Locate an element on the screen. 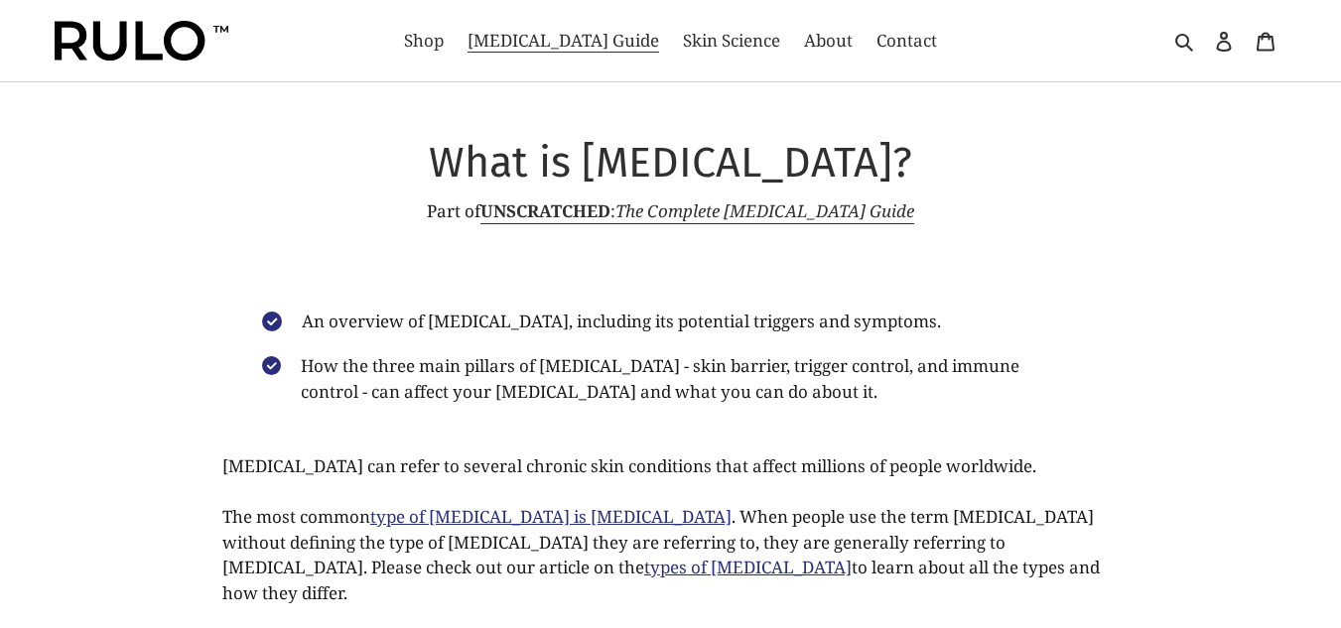 This screenshot has width=1341, height=628. a: Contact is located at coordinates (906, 41).